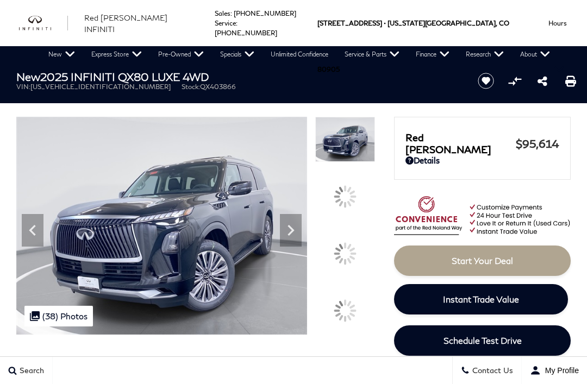 The image size is (587, 384). I want to click on button: user-profile-menu, so click(554, 371).